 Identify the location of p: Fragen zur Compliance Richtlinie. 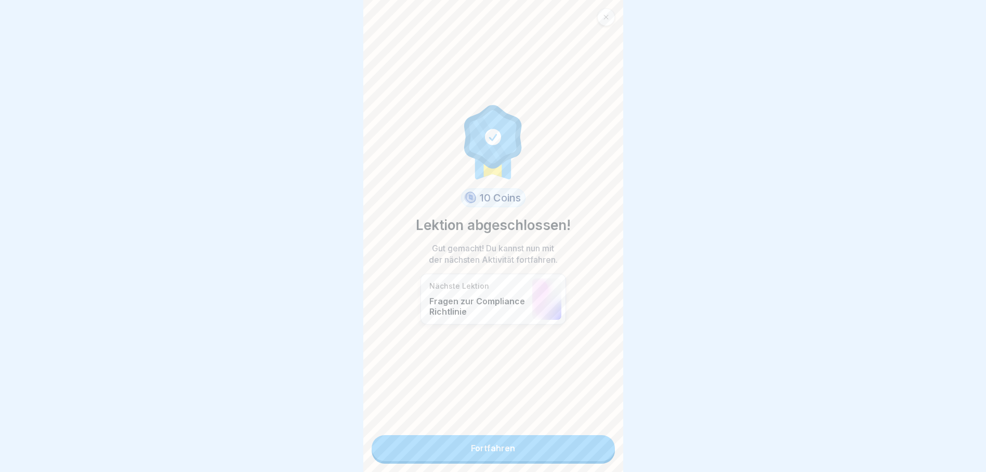
(478, 307).